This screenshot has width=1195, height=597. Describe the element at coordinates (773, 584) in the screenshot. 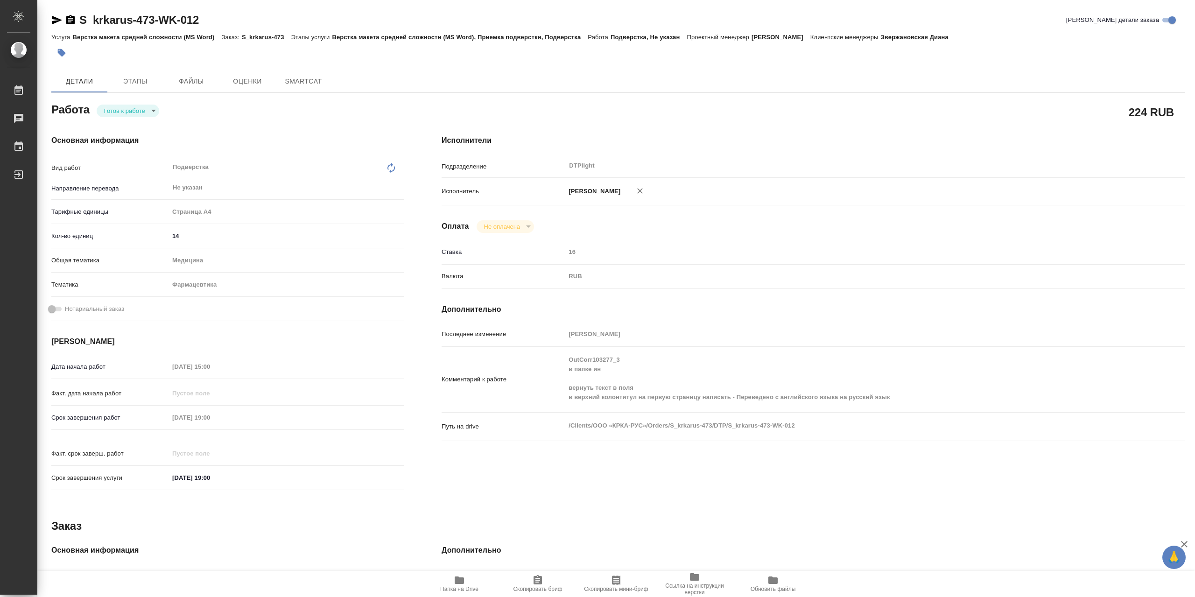

I see `button: Обновить файлы` at that location.